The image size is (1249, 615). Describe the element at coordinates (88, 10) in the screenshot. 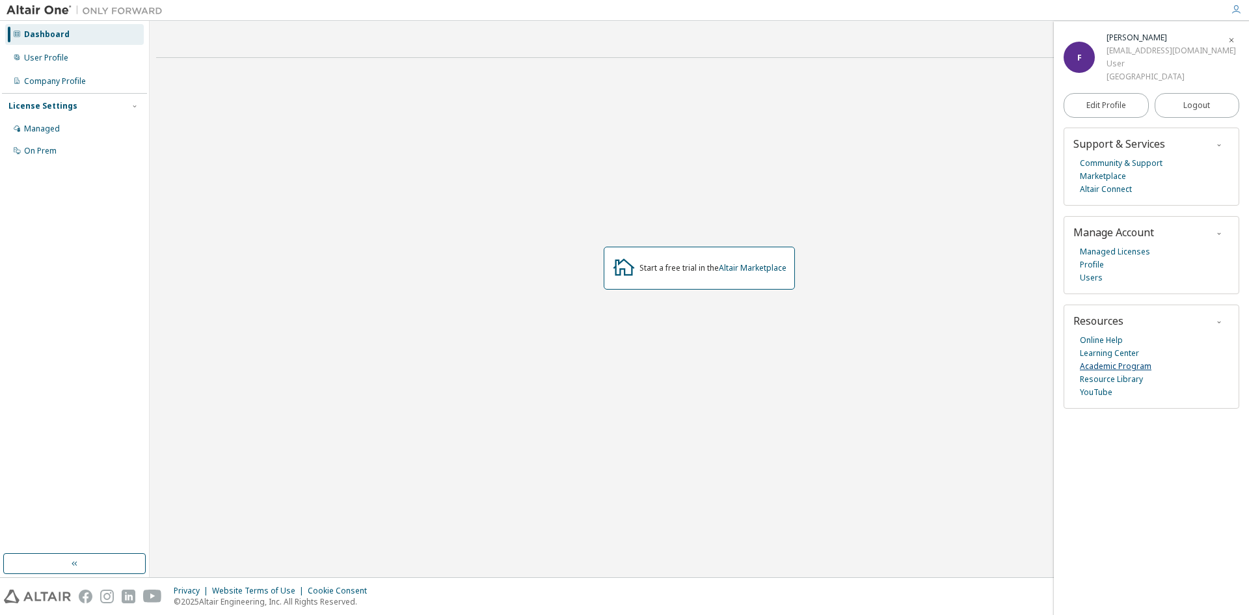

I see `img: Altair One` at that location.